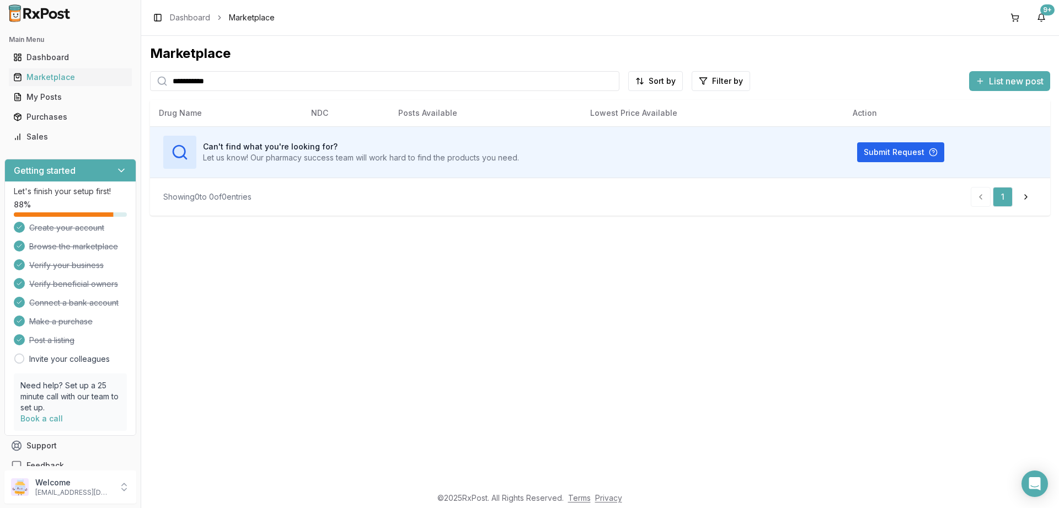 This screenshot has height=508, width=1059. Describe the element at coordinates (70, 77) in the screenshot. I see `button: Marketplace` at that location.